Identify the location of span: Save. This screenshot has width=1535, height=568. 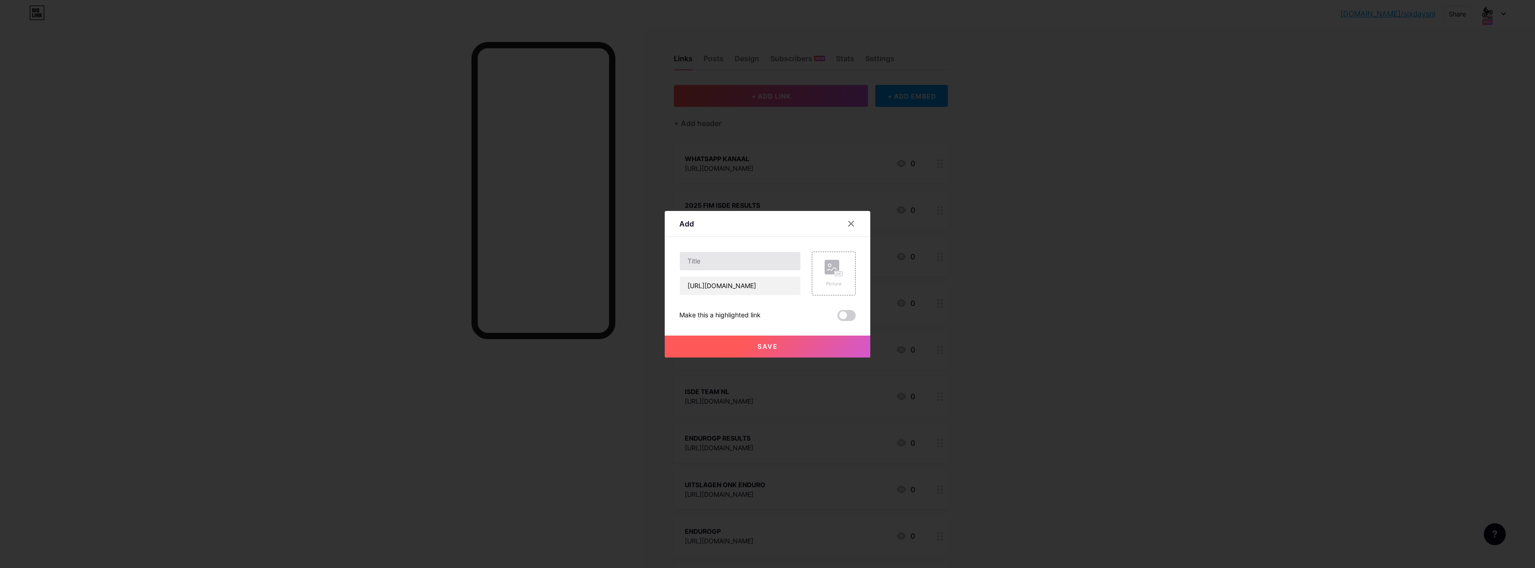
(767, 346).